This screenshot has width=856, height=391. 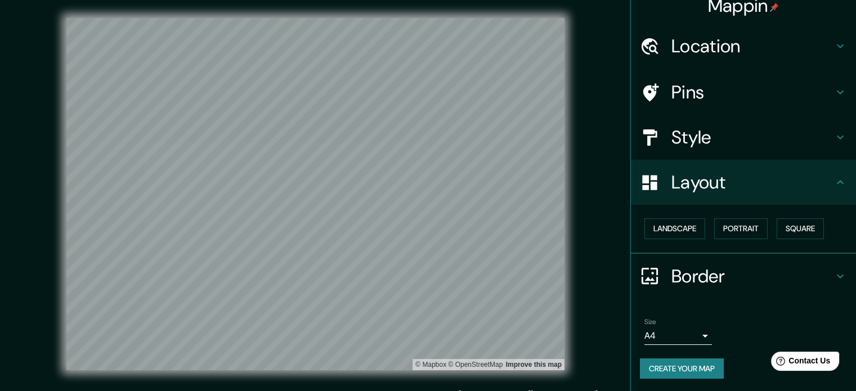 What do you see at coordinates (678, 336) in the screenshot?
I see `div: A4` at bounding box center [678, 336].